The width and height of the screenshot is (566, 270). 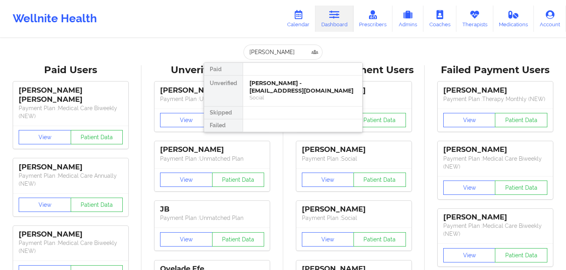 What do you see at coordinates (550, 19) in the screenshot?
I see `a: Account` at bounding box center [550, 19].